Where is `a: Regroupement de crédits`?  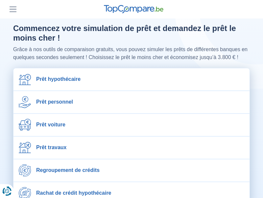 a: Regroupement de crédits is located at coordinates (132, 170).